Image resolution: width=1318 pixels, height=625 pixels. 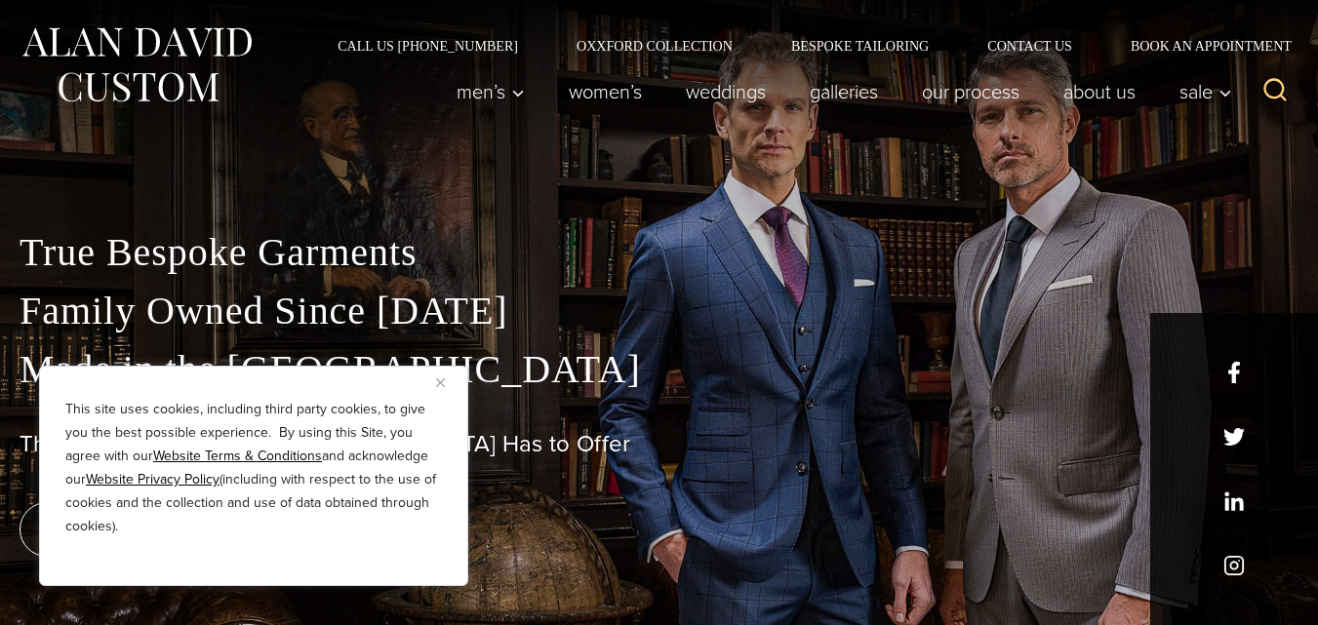 I want to click on a: Bespoke Tailoring, so click(x=859, y=46).